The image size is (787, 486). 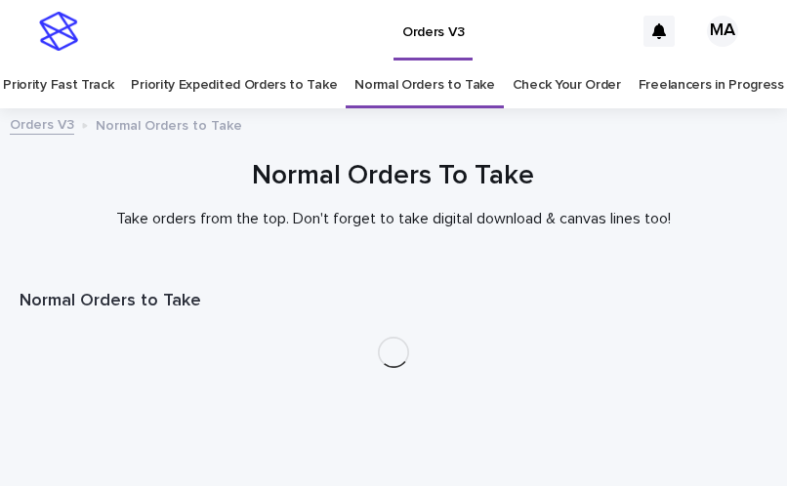 I want to click on a: Orders V3, so click(x=42, y=123).